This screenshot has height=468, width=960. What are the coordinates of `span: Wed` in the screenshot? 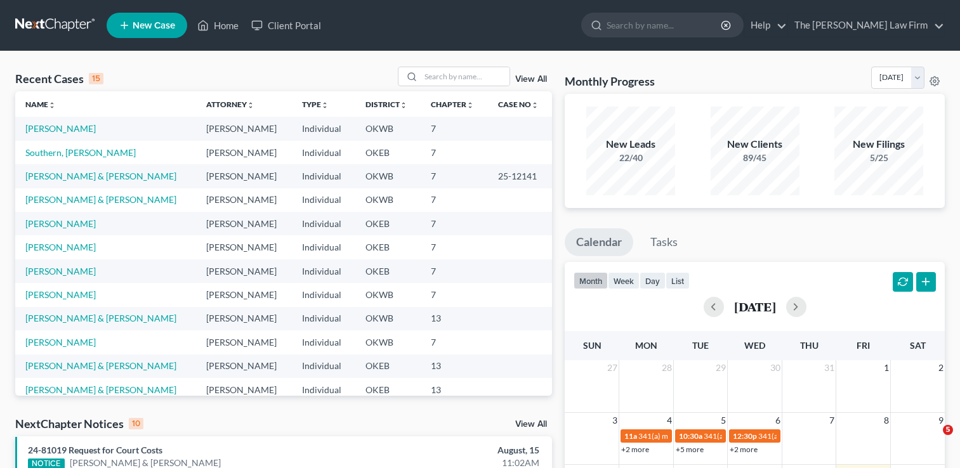 It's located at (754, 345).